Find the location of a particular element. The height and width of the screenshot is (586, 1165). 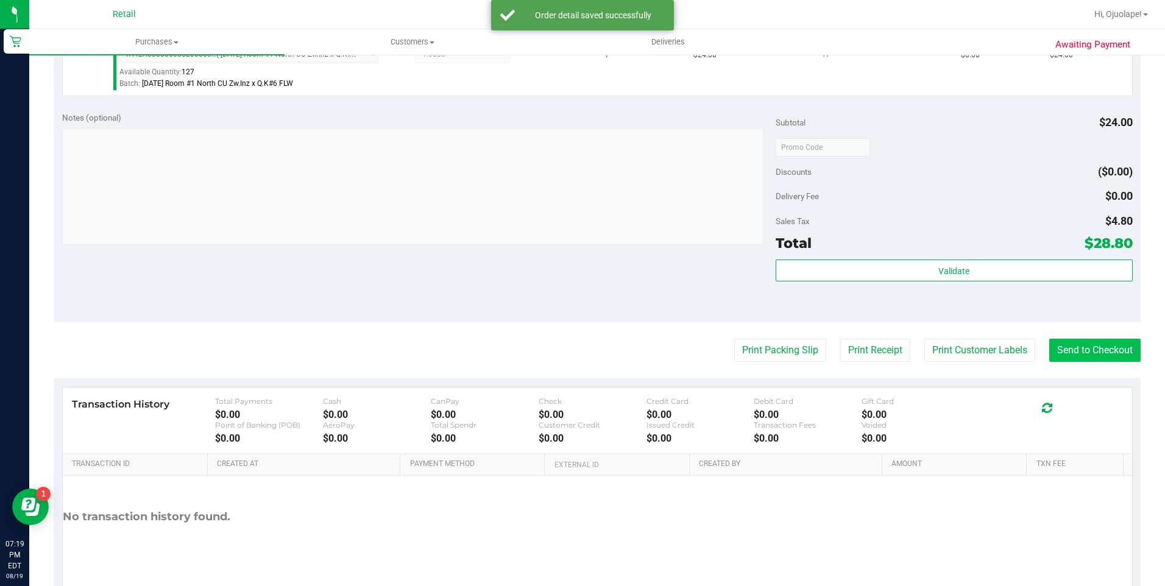

div: Transaction Fees is located at coordinates (807, 425).